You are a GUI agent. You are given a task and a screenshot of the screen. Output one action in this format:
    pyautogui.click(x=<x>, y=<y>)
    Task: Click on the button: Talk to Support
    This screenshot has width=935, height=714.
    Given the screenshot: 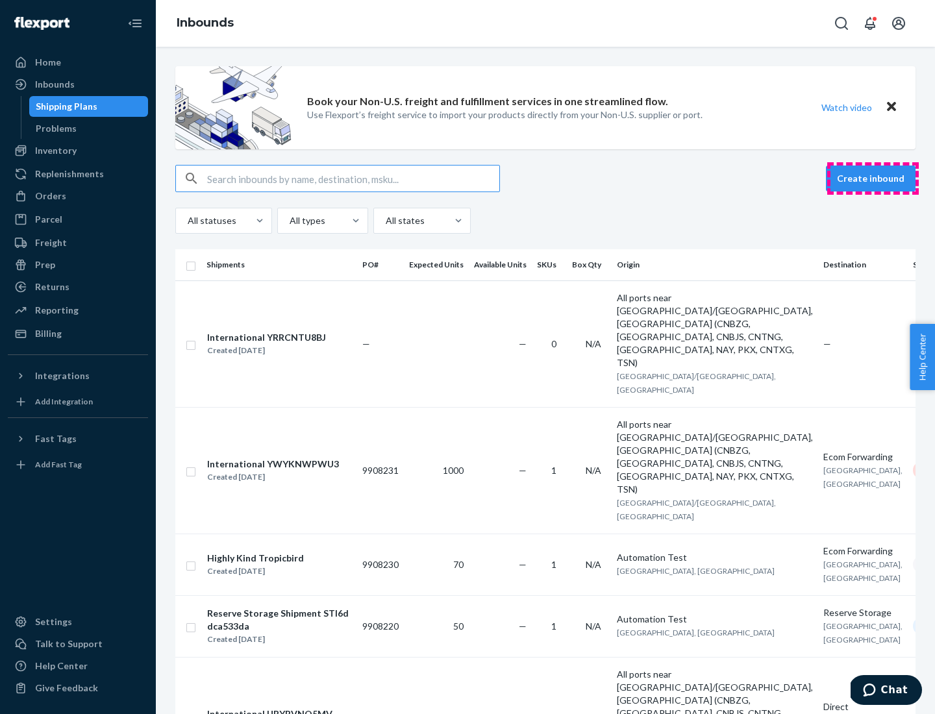 What is the action you would take?
    pyautogui.click(x=78, y=644)
    